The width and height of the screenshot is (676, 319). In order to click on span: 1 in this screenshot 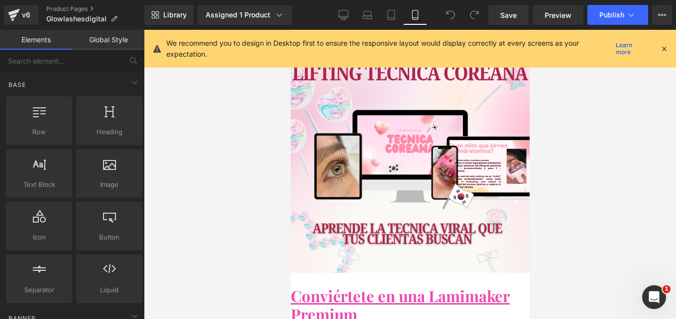, I will do `click(666, 290)`.